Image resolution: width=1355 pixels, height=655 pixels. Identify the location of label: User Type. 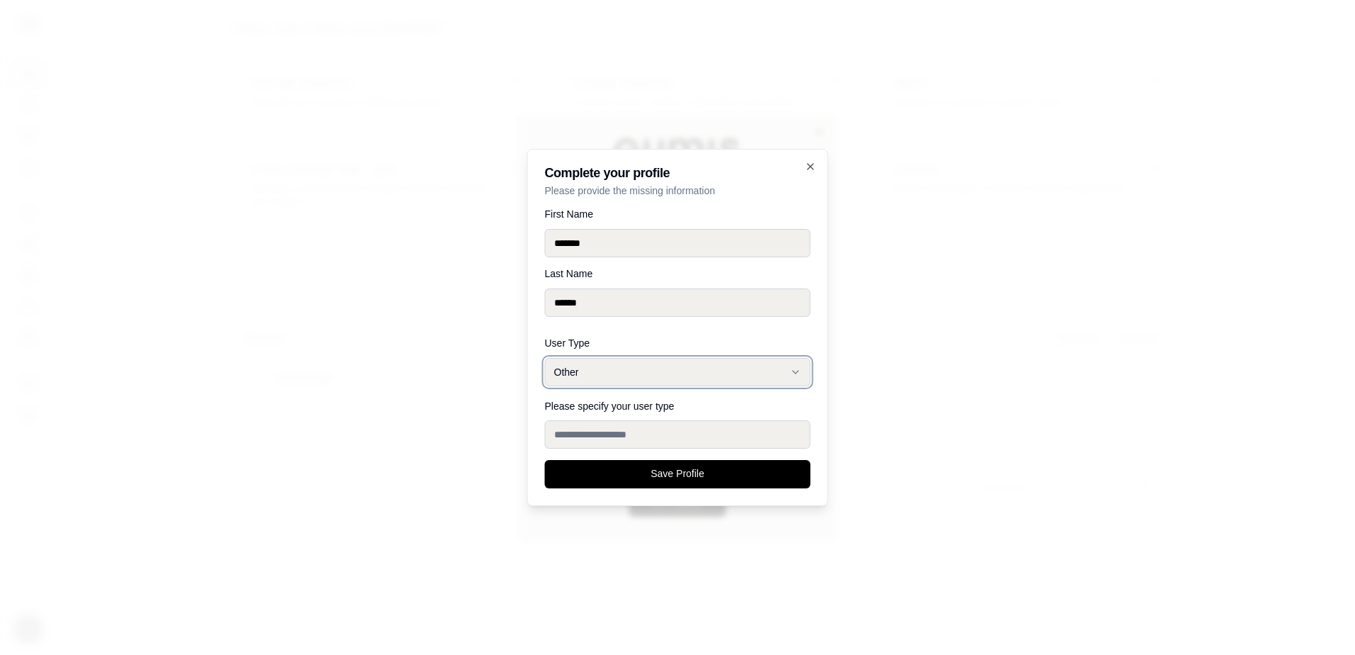
(678, 343).